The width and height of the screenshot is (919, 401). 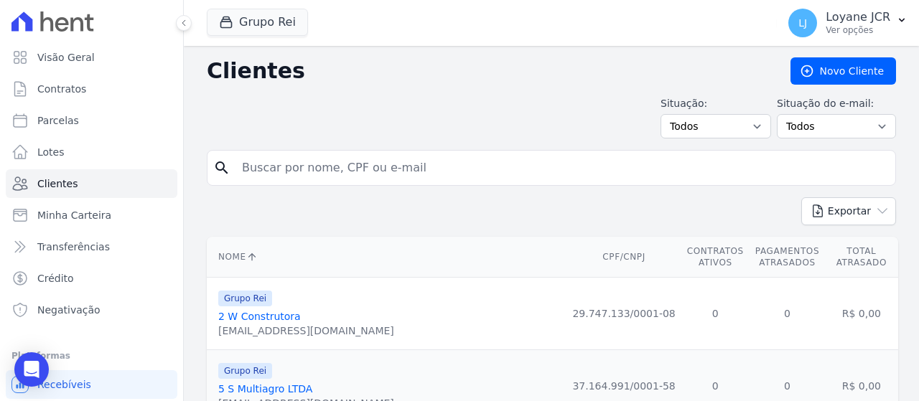 I want to click on a: Parcelas, so click(x=91, y=121).